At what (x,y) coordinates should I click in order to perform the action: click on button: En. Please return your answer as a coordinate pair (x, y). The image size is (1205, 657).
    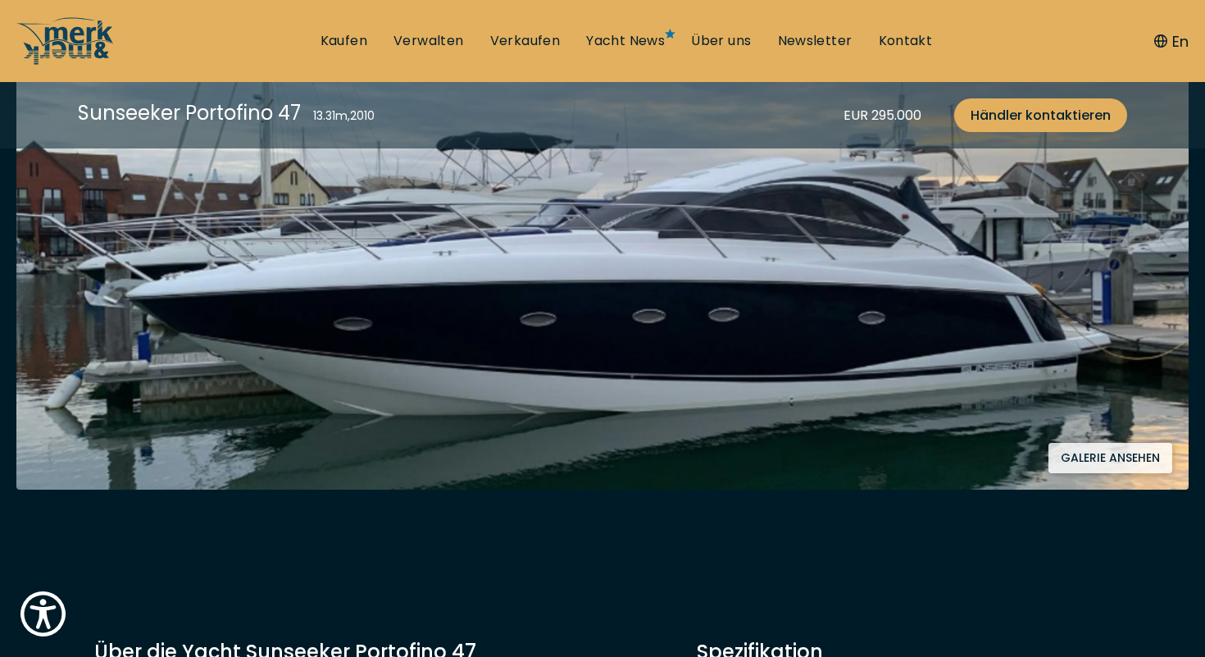
    Looking at the image, I should click on (1171, 41).